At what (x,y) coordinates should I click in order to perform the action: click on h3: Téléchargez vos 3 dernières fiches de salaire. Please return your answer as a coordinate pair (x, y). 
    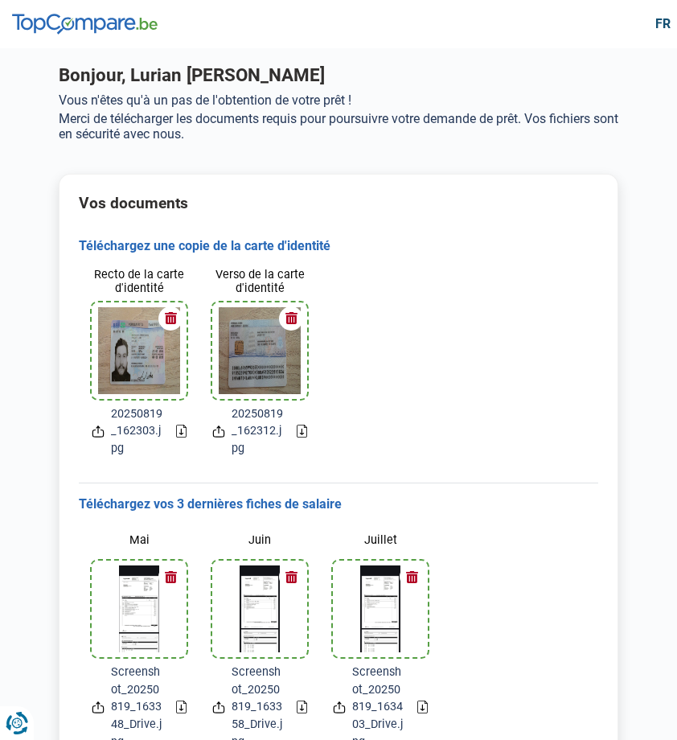
    Looking at the image, I should click on (339, 504).